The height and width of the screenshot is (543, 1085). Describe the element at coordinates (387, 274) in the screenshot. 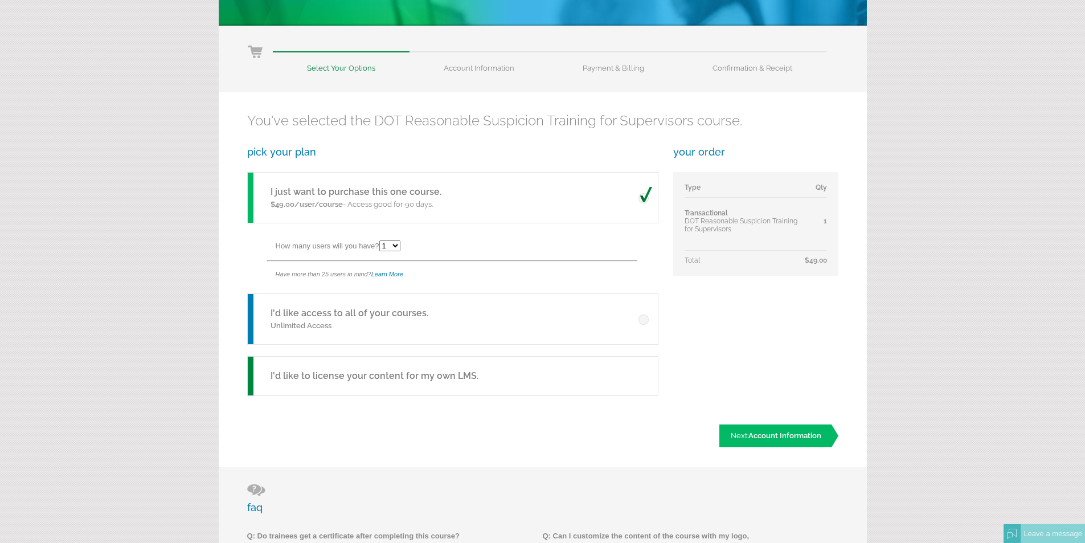

I see `a: Learn More` at that location.